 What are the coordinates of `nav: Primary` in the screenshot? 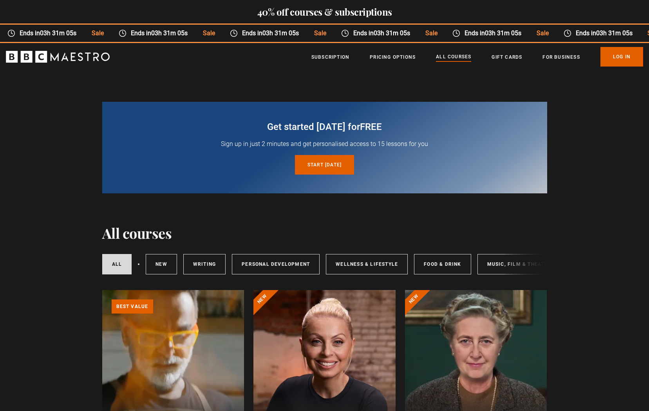 It's located at (477, 57).